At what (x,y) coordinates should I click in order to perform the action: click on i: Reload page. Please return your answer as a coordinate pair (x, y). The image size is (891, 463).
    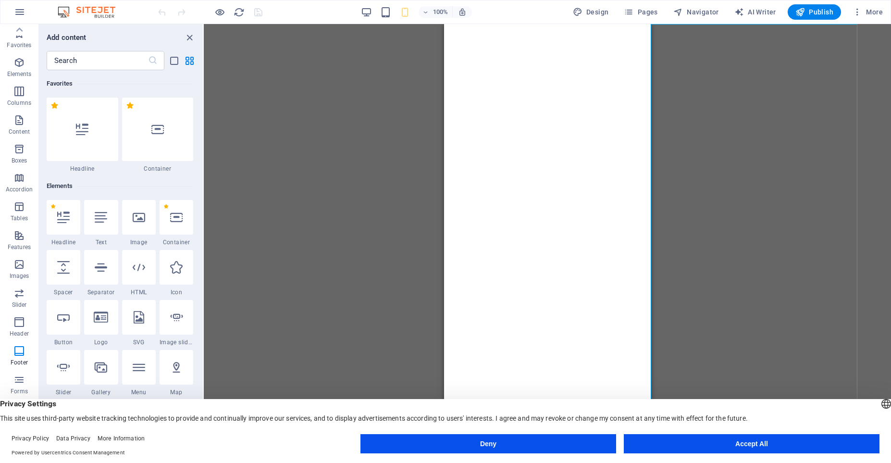
    Looking at the image, I should click on (239, 12).